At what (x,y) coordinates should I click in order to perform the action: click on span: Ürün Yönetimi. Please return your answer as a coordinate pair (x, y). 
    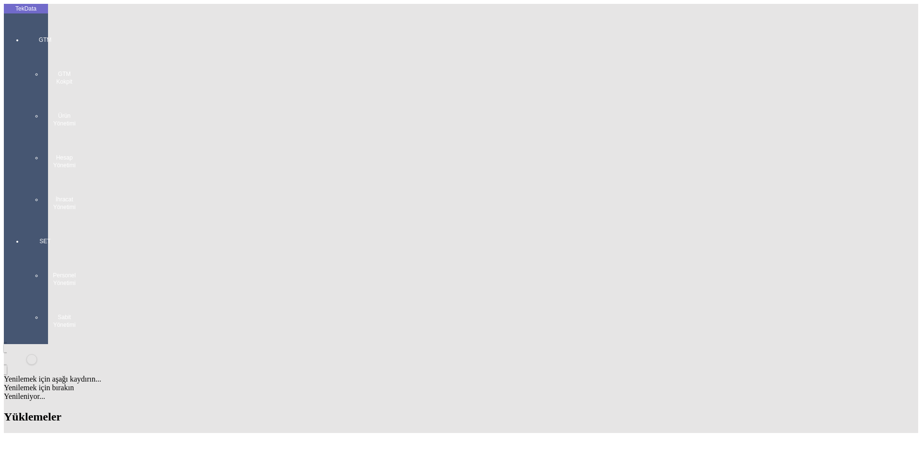
    Looking at the image, I should click on (64, 120).